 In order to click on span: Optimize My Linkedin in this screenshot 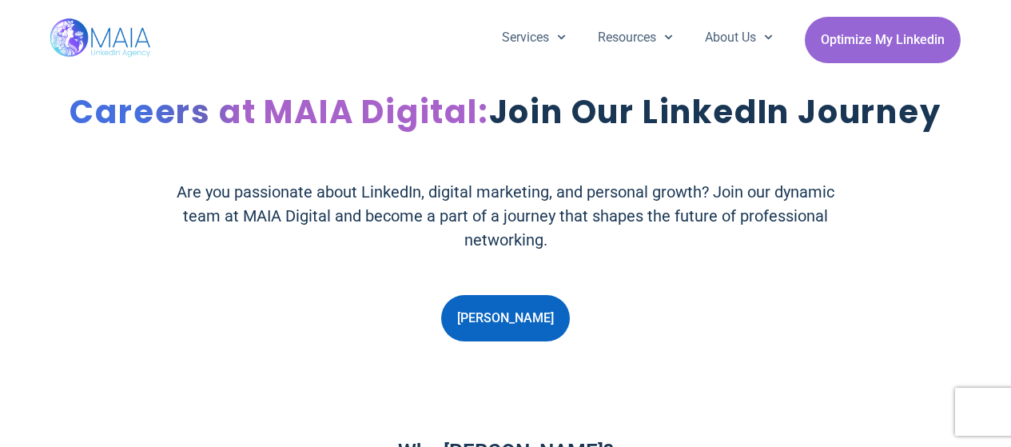, I will do `click(882, 40)`.